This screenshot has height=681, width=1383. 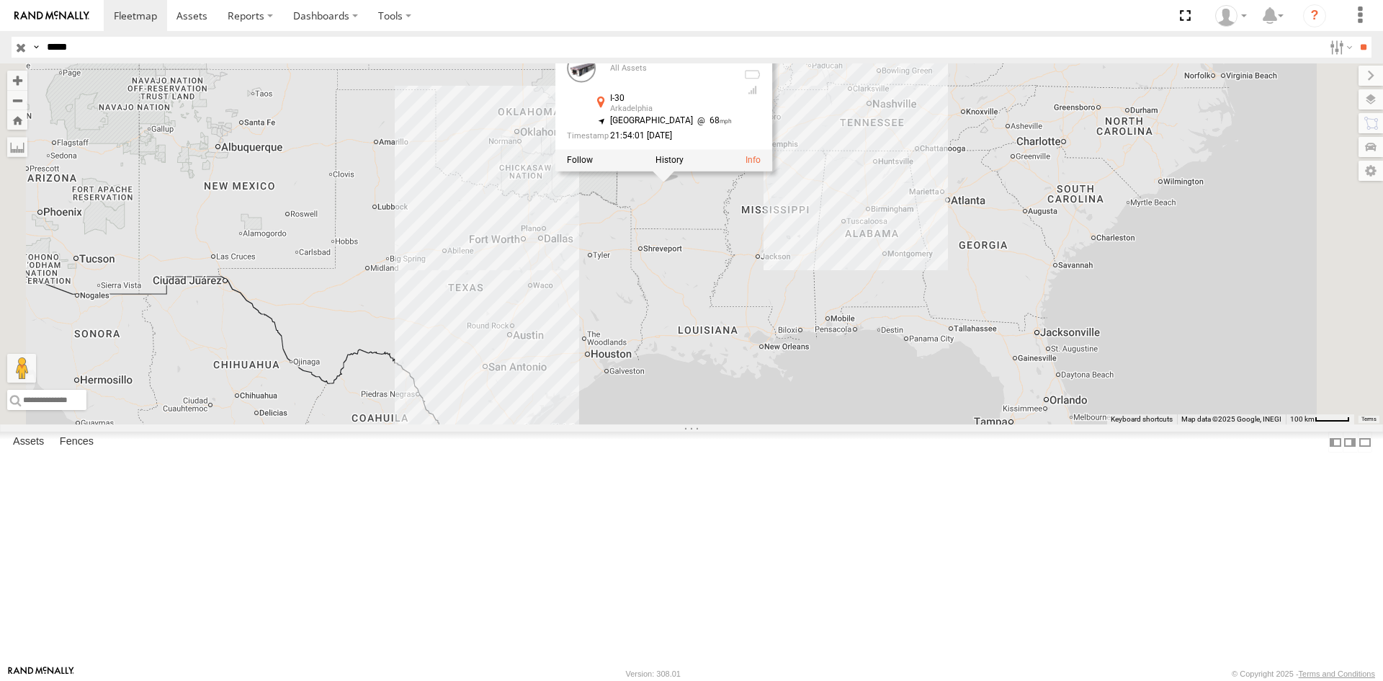 I want to click on div: Arkadelphia, so click(x=671, y=109).